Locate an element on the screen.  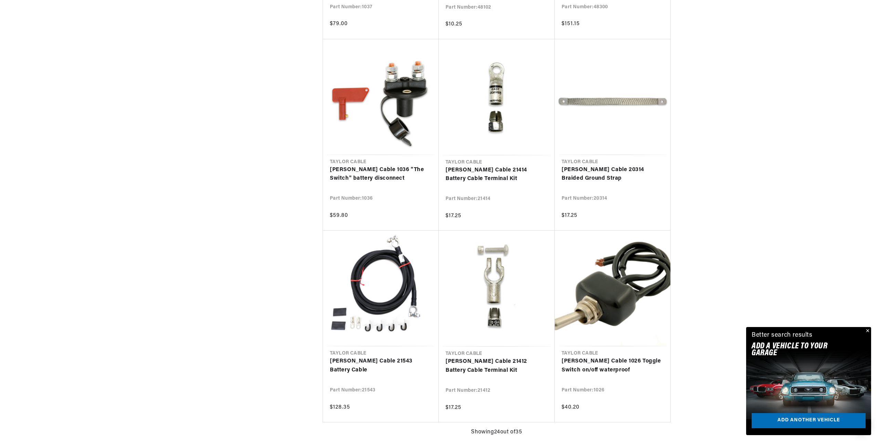
h2: Add A VEHICLE to your garage is located at coordinates (800, 350).